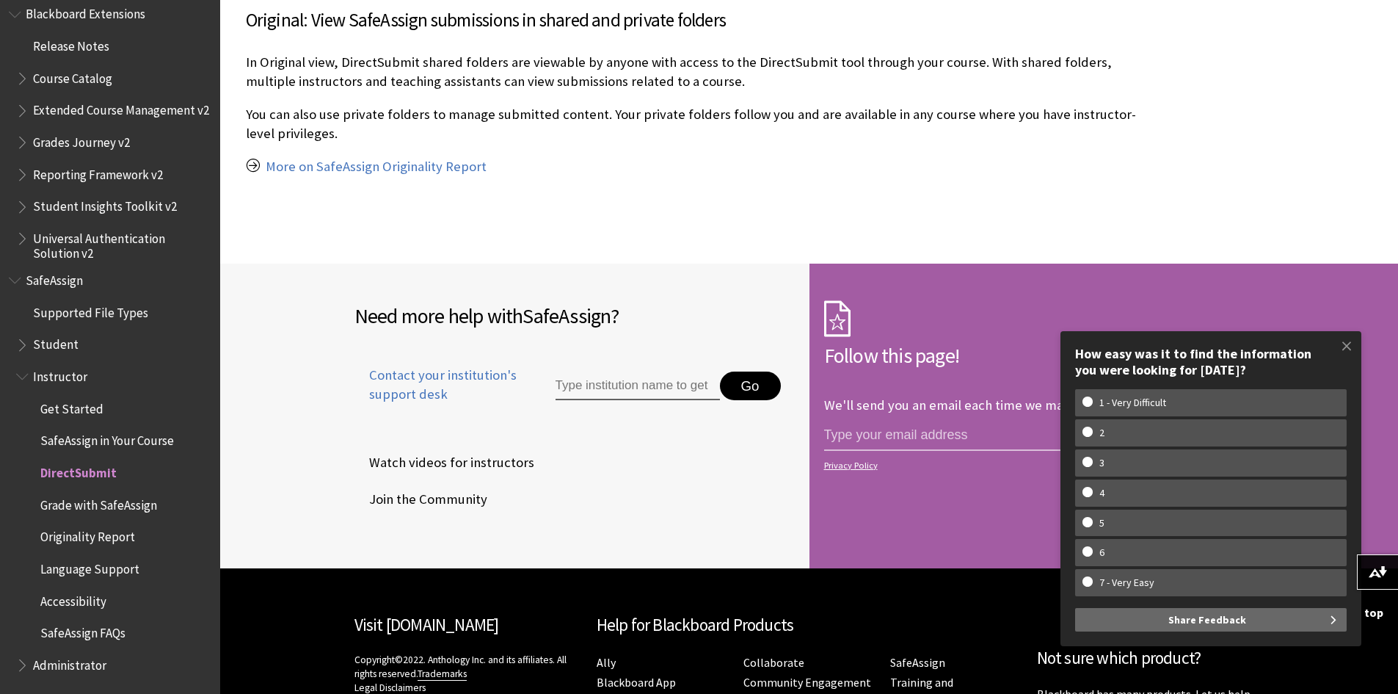 The height and width of the screenshot is (694, 1398). Describe the element at coordinates (90, 310) in the screenshot. I see `span: Supported File Types` at that location.